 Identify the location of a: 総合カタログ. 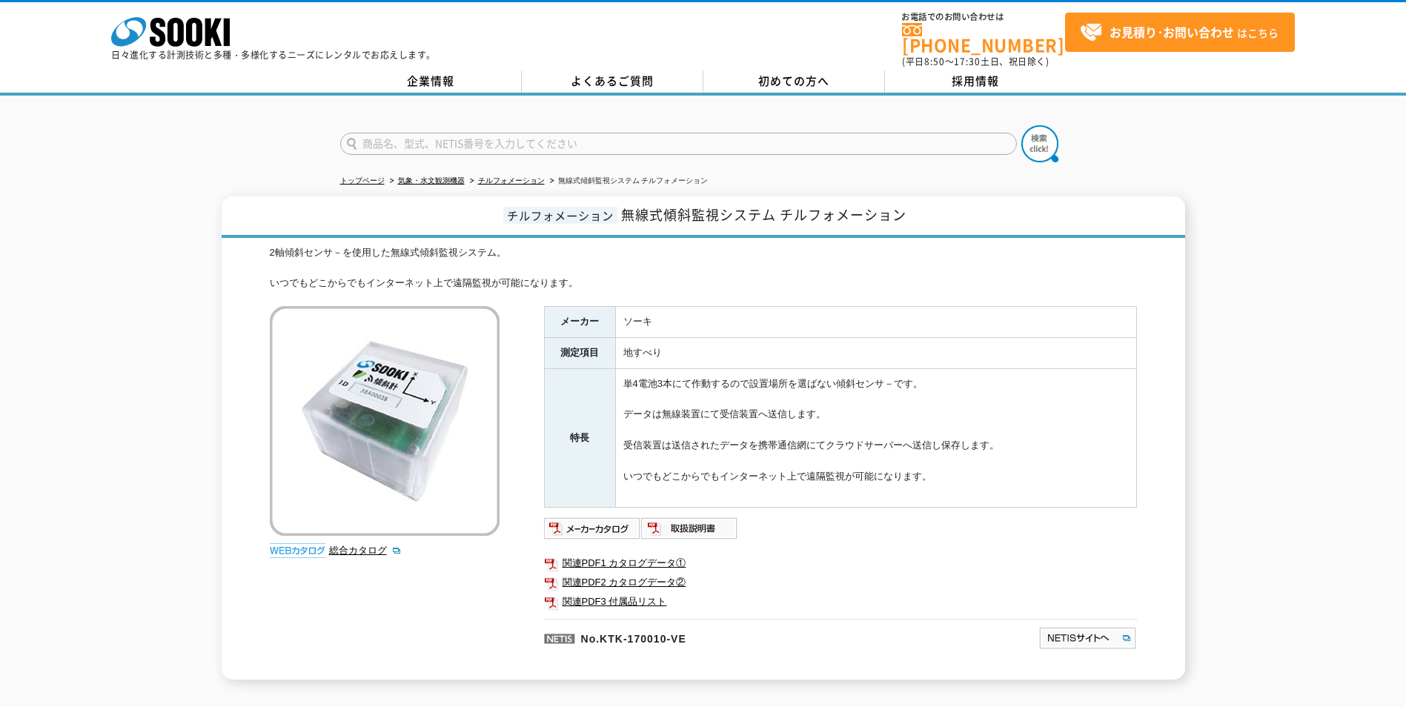
(365, 550).